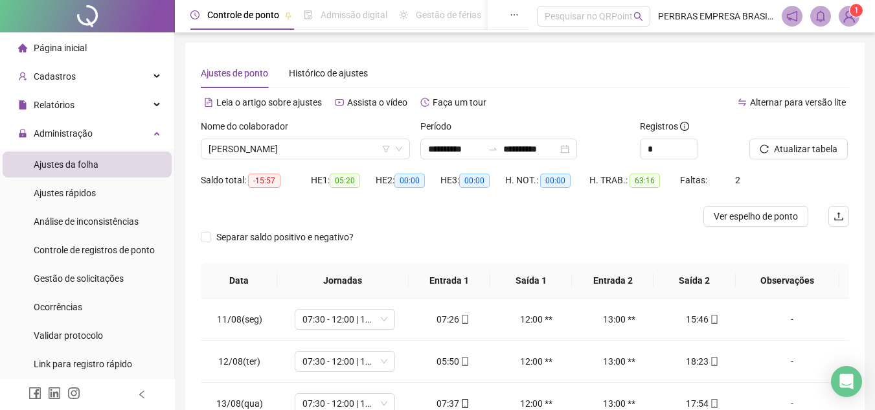 The height and width of the screenshot is (410, 875). What do you see at coordinates (23, 48) in the screenshot?
I see `span: home` at bounding box center [23, 48].